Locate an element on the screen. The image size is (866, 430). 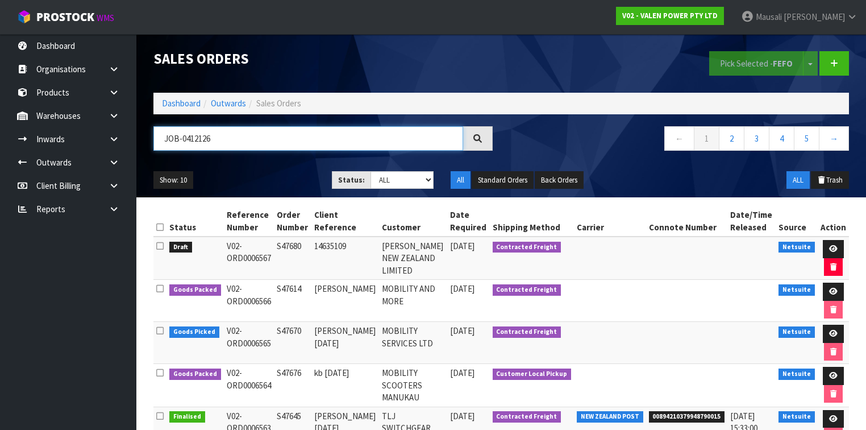
th: Source is located at coordinates (797, 221).